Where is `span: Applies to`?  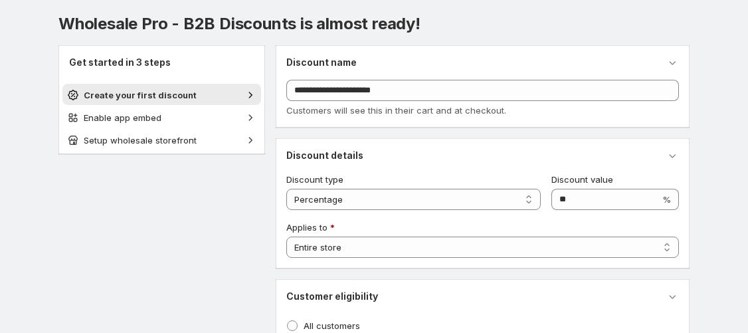 span: Applies to is located at coordinates (307, 227).